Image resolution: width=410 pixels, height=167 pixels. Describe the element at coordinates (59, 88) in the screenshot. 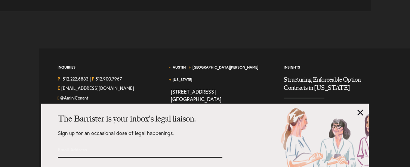

I see `strong: E` at that location.